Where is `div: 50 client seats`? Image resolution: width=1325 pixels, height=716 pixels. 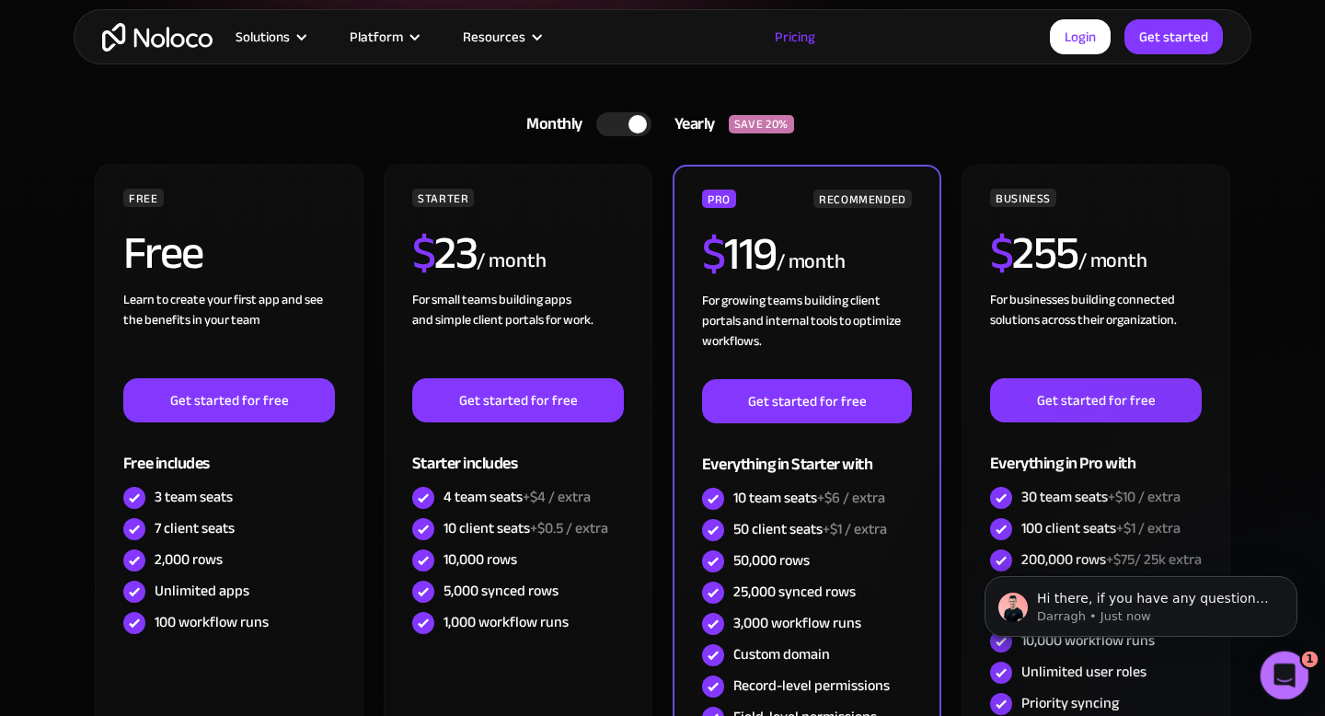
div: 50 client seats is located at coordinates (810, 529).